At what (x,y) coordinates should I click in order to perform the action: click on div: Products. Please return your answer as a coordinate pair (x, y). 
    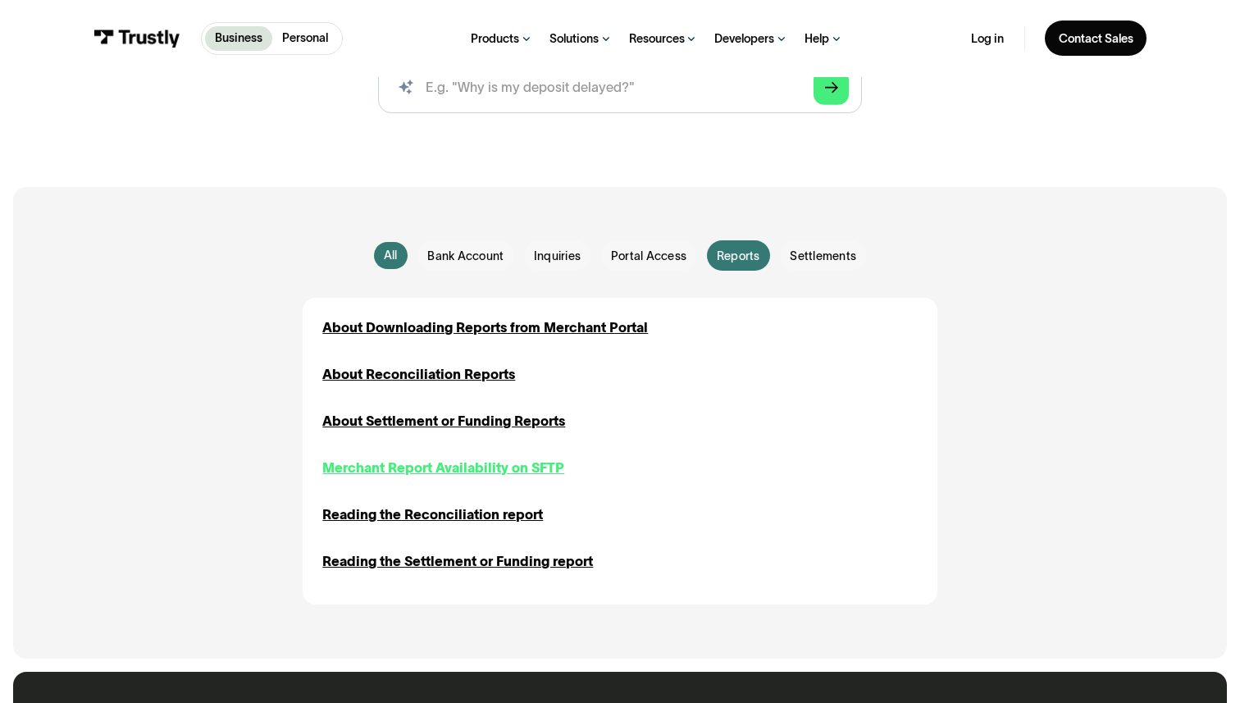
    Looking at the image, I should click on (495, 39).